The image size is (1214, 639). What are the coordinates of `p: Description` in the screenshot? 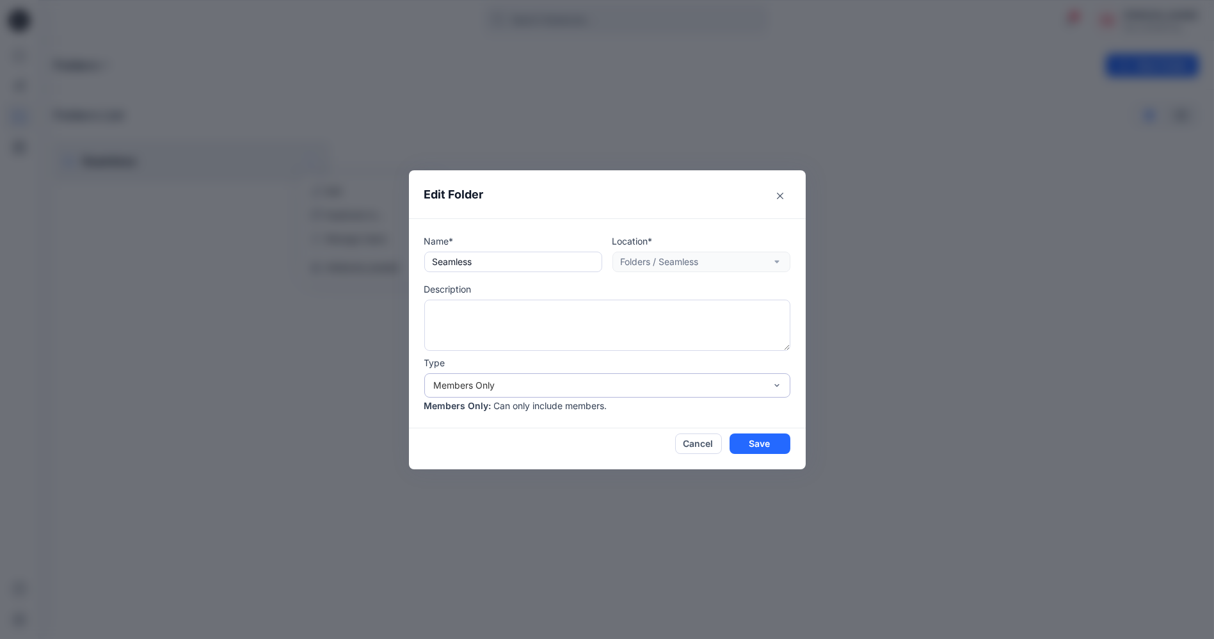 It's located at (607, 289).